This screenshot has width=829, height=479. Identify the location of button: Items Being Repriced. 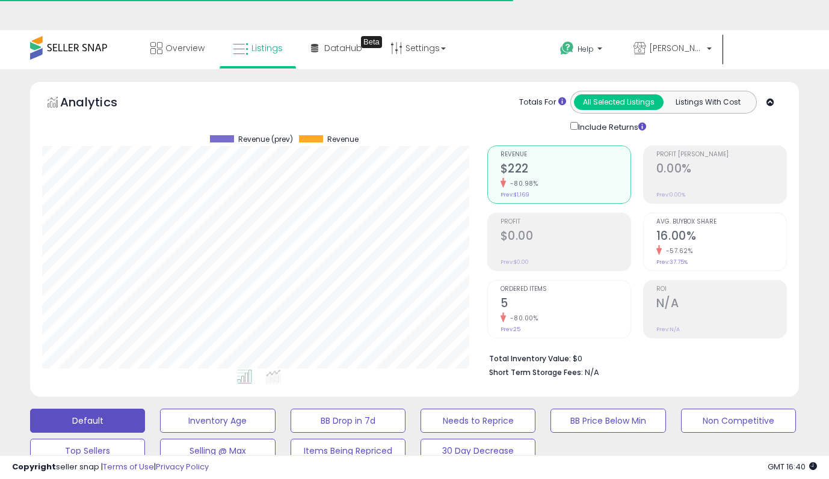
(348, 451).